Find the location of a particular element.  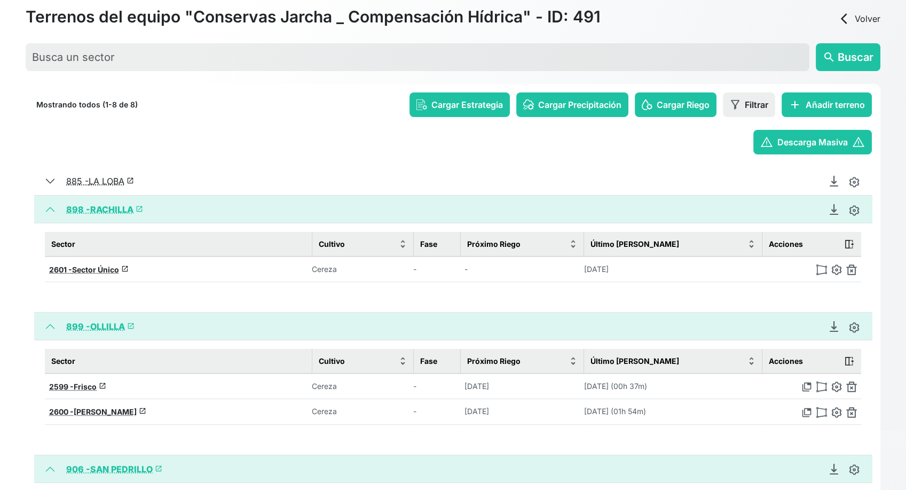

a: 906 -SAN PEDRILLOlaunch is located at coordinates (114, 469).